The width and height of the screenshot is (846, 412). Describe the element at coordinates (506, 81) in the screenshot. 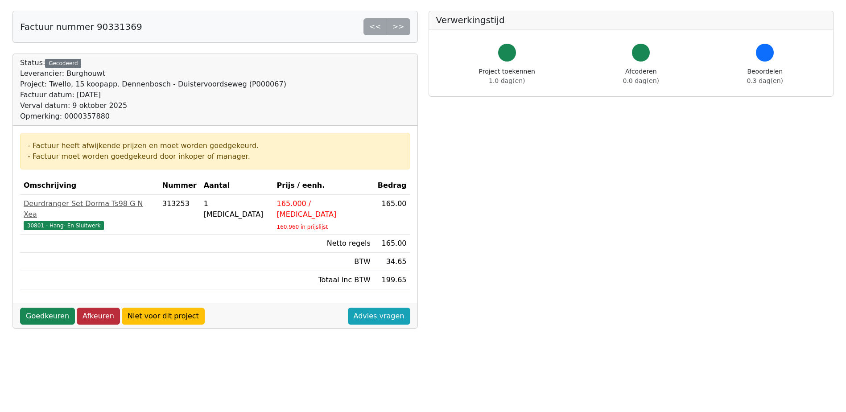

I see `span: 1.0 dag(en)` at that location.